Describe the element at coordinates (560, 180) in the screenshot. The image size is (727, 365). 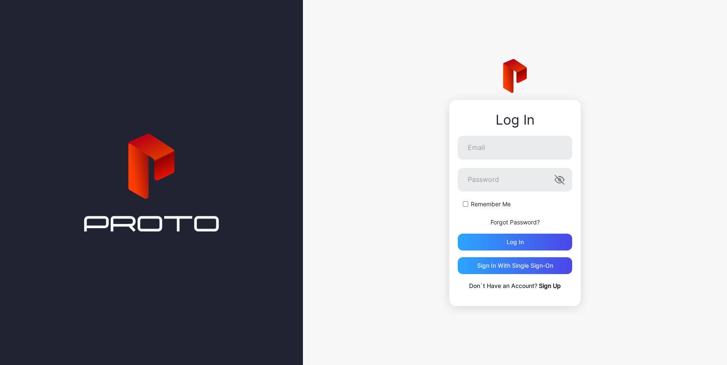
I see `button: Password` at that location.